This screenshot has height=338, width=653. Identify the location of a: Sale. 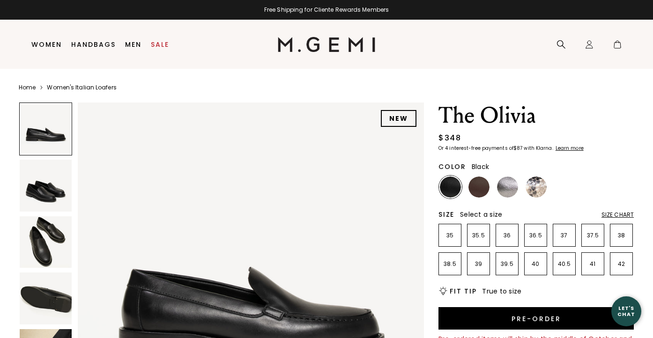
(160, 44).